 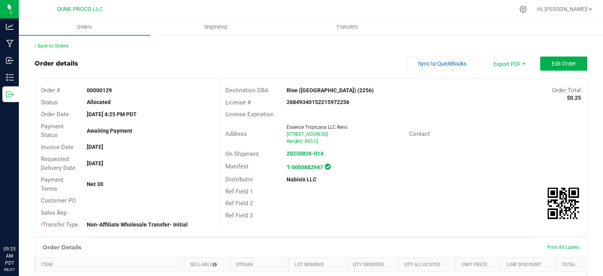 I want to click on span: Sync to QuickBooks, so click(x=442, y=64).